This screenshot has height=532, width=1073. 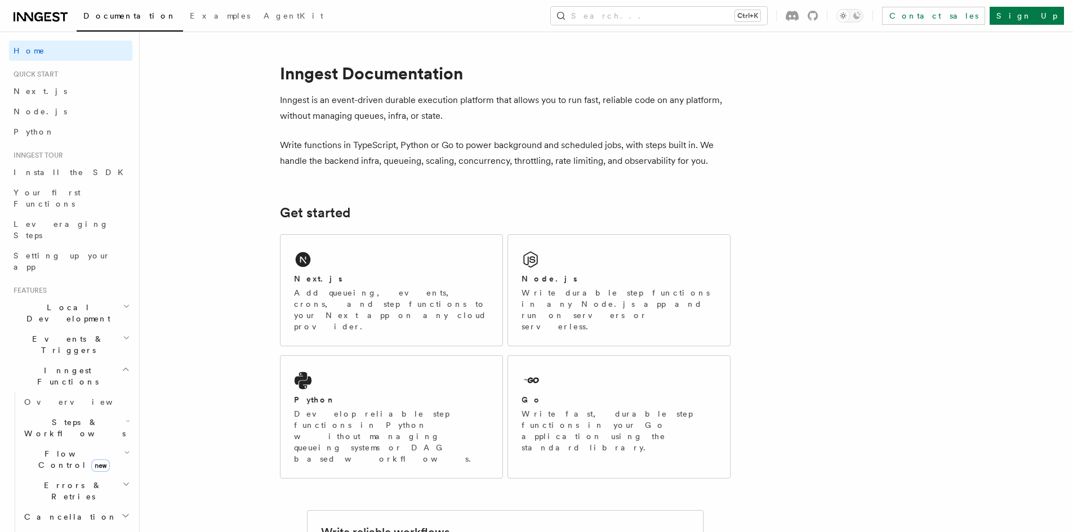 What do you see at coordinates (391, 310) in the screenshot?
I see `p: Add queueing, events, crons, and step functions to your Next app on any cloud provider.` at bounding box center [391, 310].